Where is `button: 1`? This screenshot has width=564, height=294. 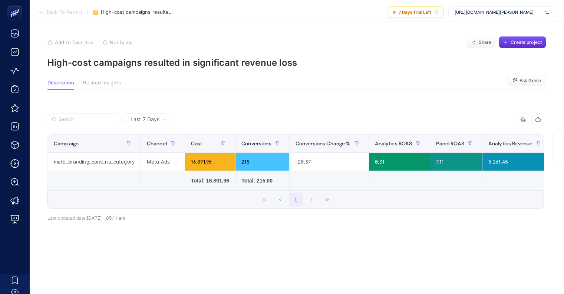
button: 1 is located at coordinates (296, 199).